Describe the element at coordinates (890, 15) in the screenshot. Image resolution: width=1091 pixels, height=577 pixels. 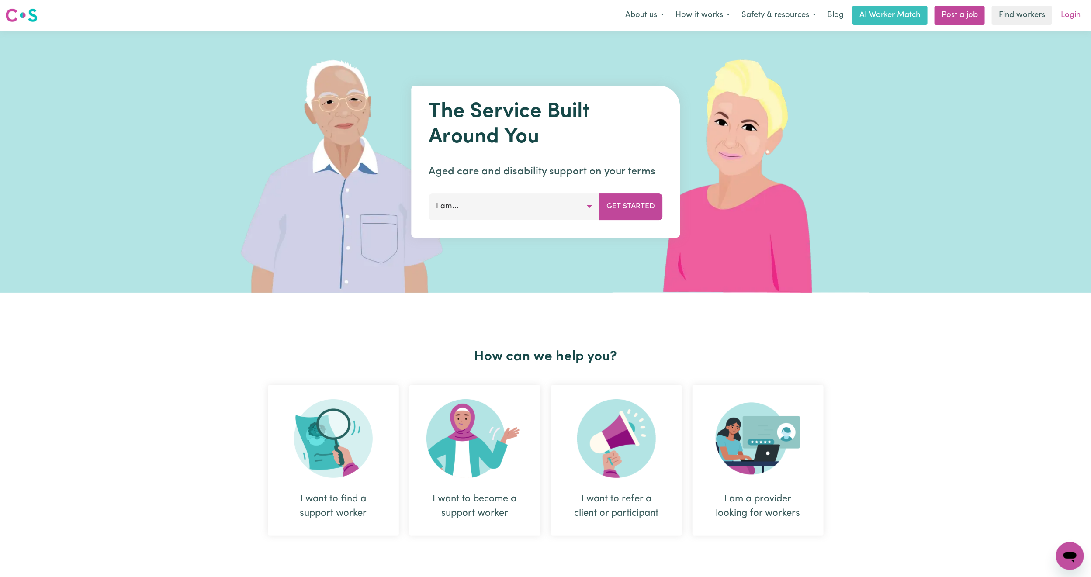
I see `a: AI Worker Match` at that location.